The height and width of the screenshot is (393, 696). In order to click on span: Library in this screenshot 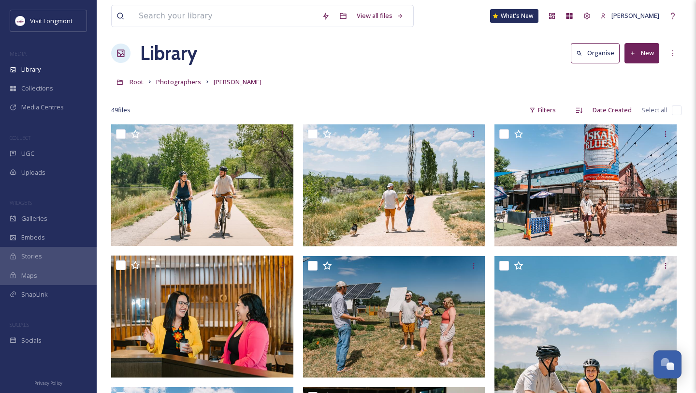, I will do `click(31, 69)`.